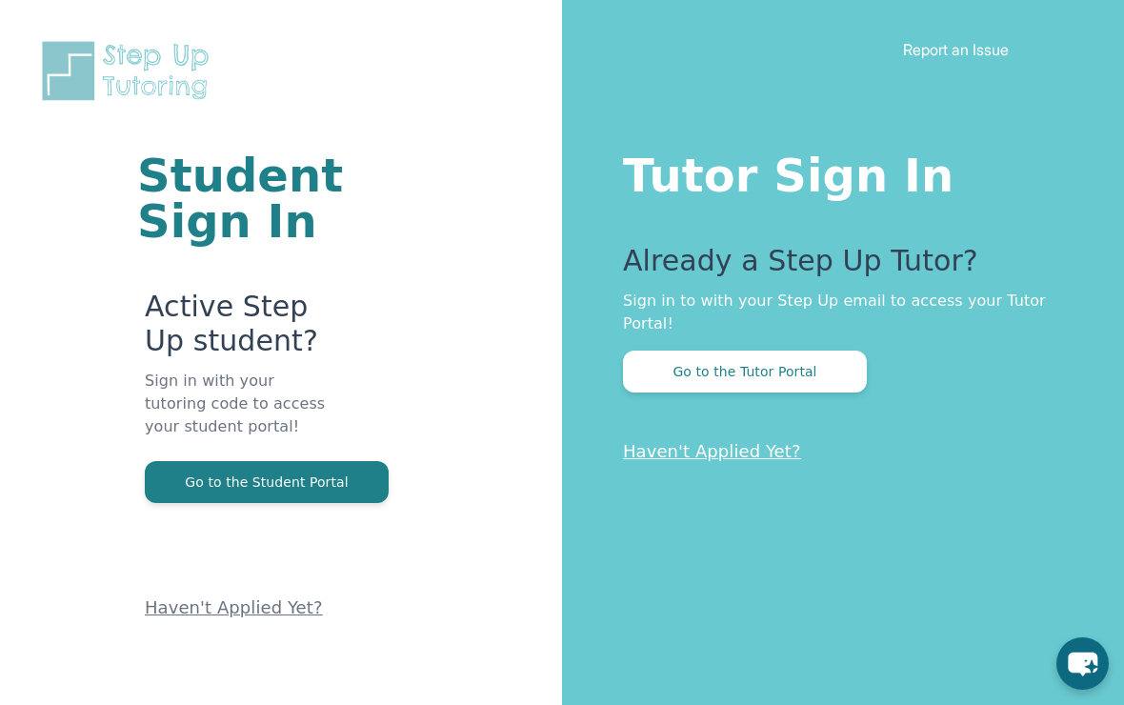  I want to click on a: Report an Issue, so click(956, 50).